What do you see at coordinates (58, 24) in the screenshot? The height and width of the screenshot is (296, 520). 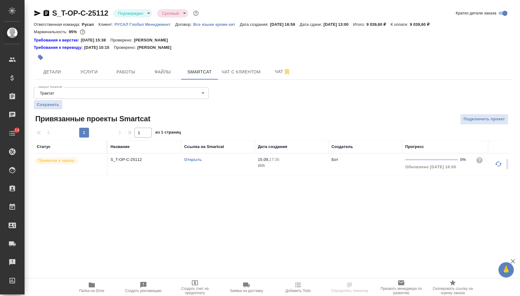 I see `p: Ответственная команда:` at bounding box center [58, 24].